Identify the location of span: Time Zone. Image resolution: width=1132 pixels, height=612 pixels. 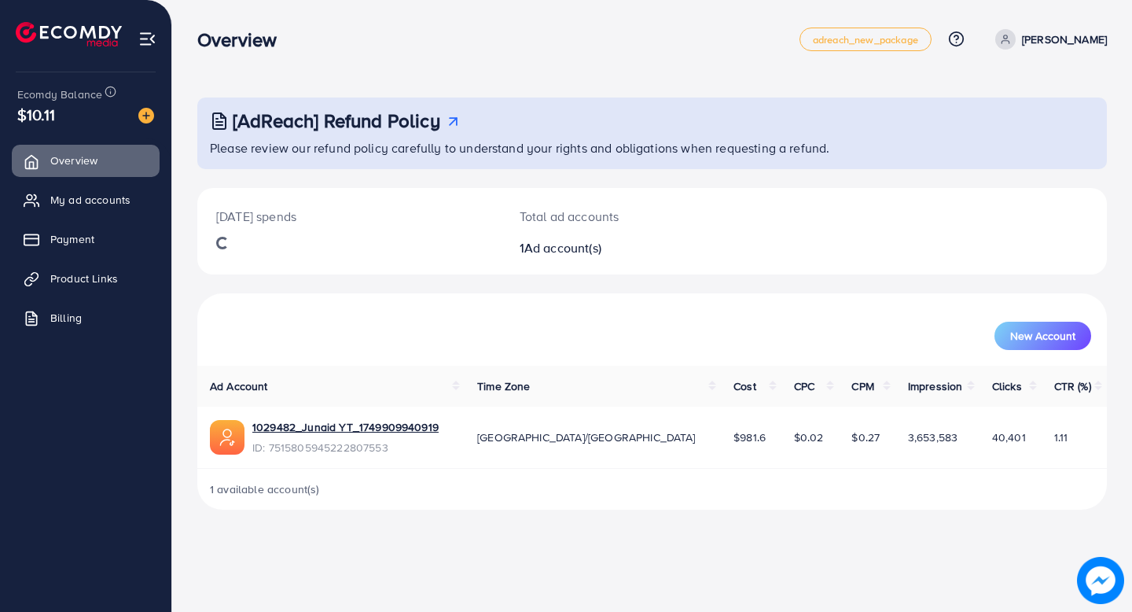
(503, 386).